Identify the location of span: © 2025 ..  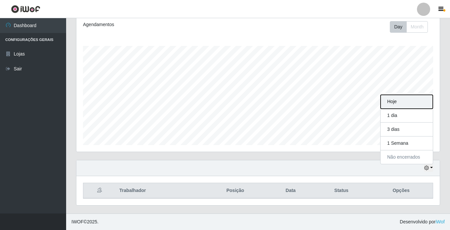
(85, 222).